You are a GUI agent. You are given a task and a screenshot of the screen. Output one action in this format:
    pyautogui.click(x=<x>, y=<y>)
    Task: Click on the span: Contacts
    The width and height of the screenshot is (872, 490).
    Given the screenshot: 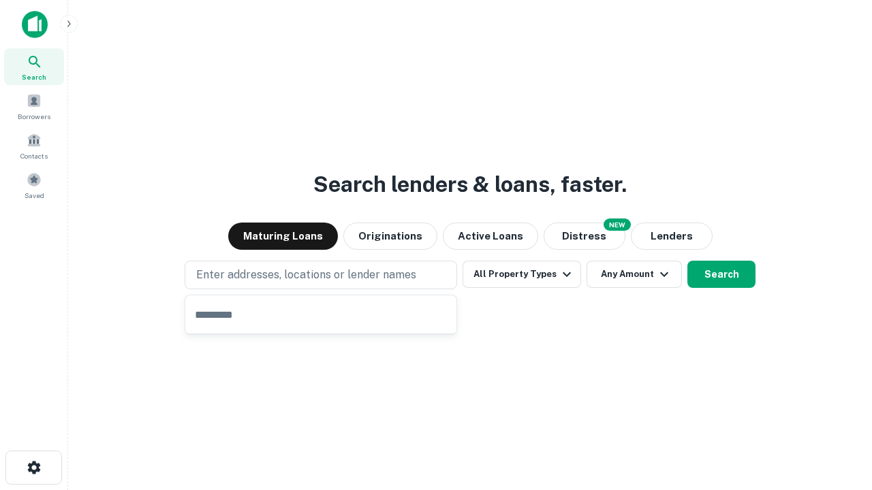 What is the action you would take?
    pyautogui.click(x=34, y=156)
    